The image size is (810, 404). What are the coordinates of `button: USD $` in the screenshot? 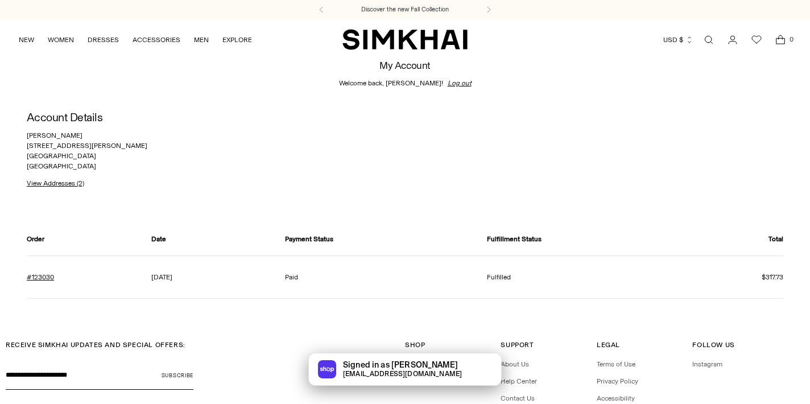 It's located at (678, 40).